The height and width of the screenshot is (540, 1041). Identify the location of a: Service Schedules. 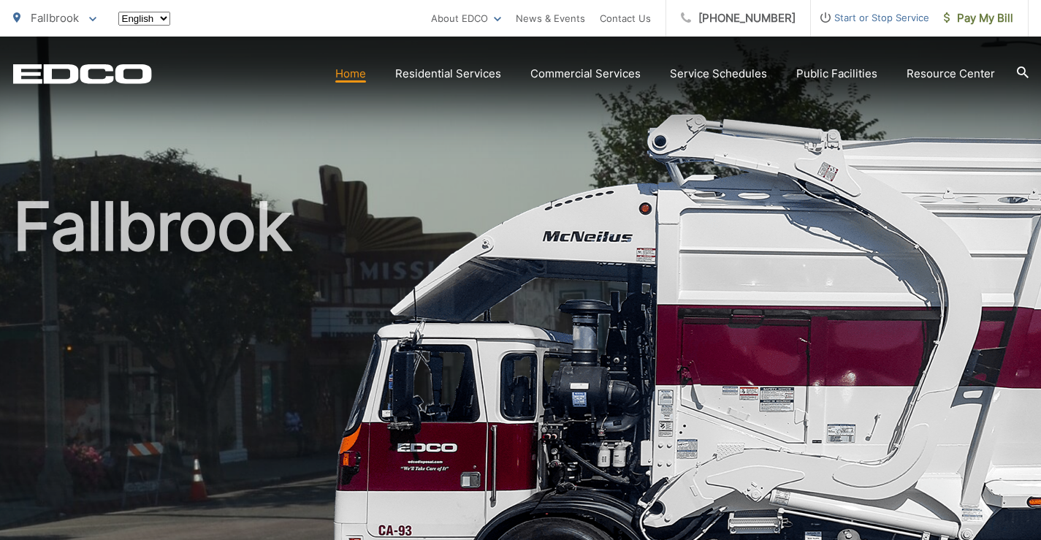
(718, 74).